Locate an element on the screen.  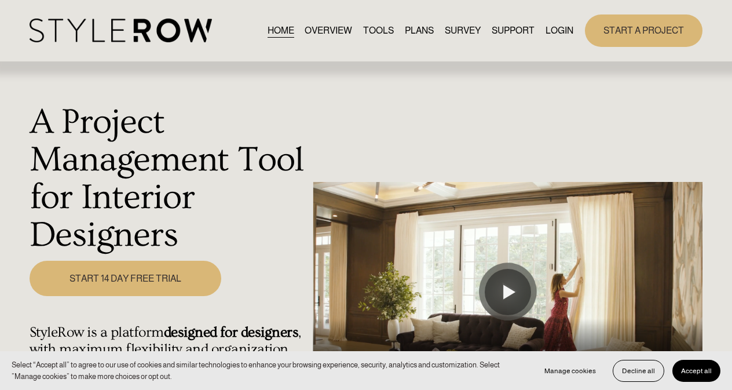
a: START 14 DAY FREE TRIAL is located at coordinates (125, 278).